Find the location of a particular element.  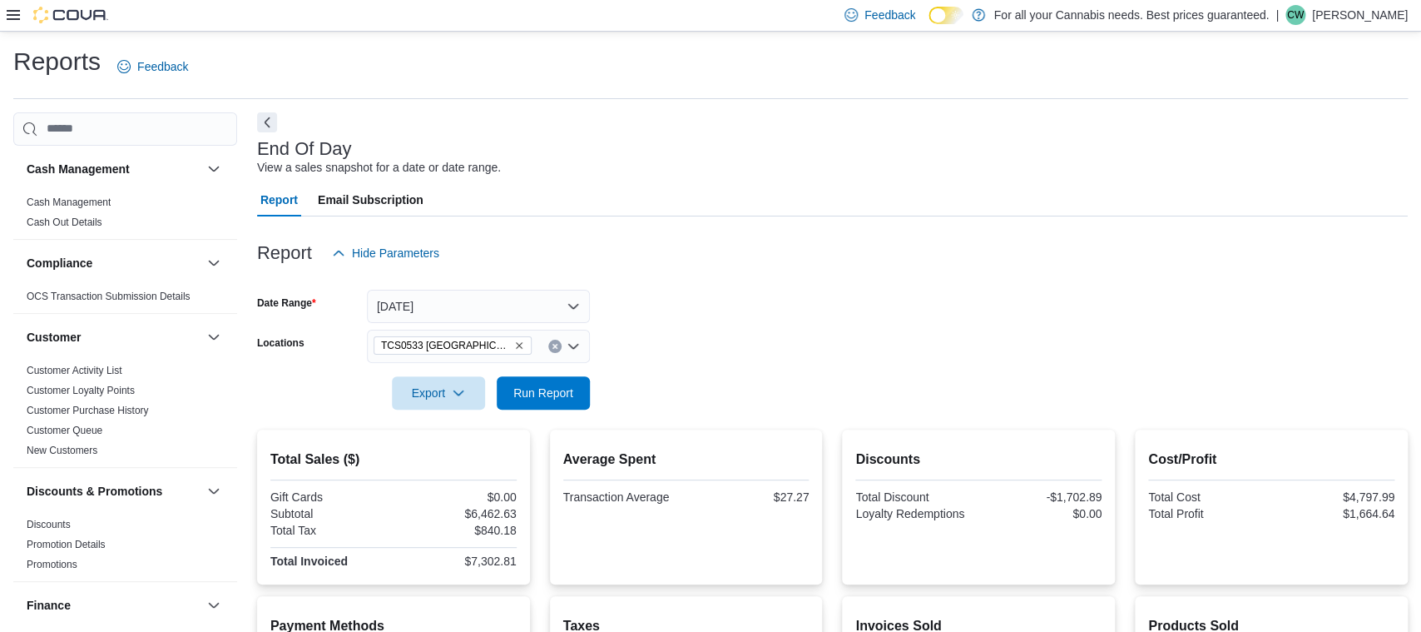

div: -$1,702.89 is located at coordinates (1042, 497).